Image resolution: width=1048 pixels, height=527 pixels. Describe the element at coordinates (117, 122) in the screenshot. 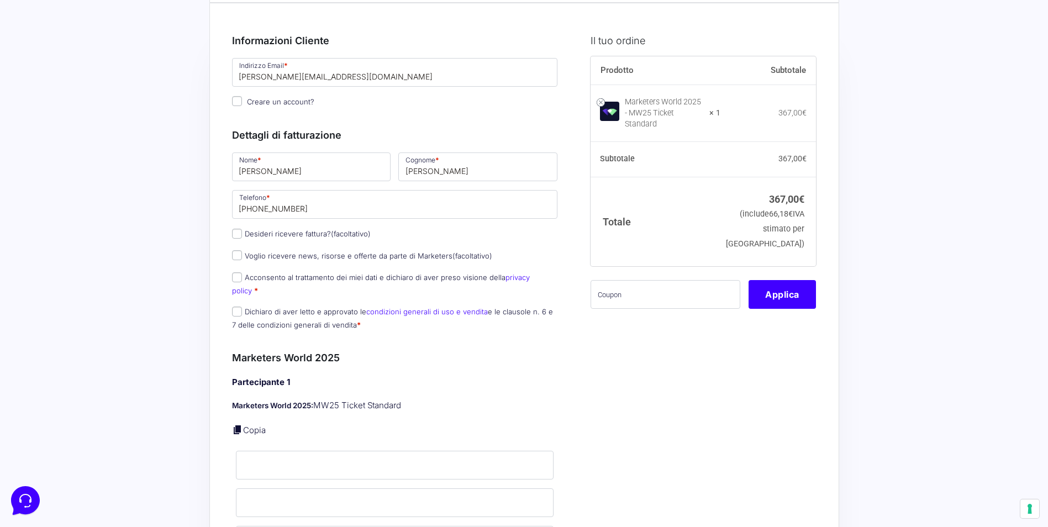

I see `span: Start a Conversation` at that location.